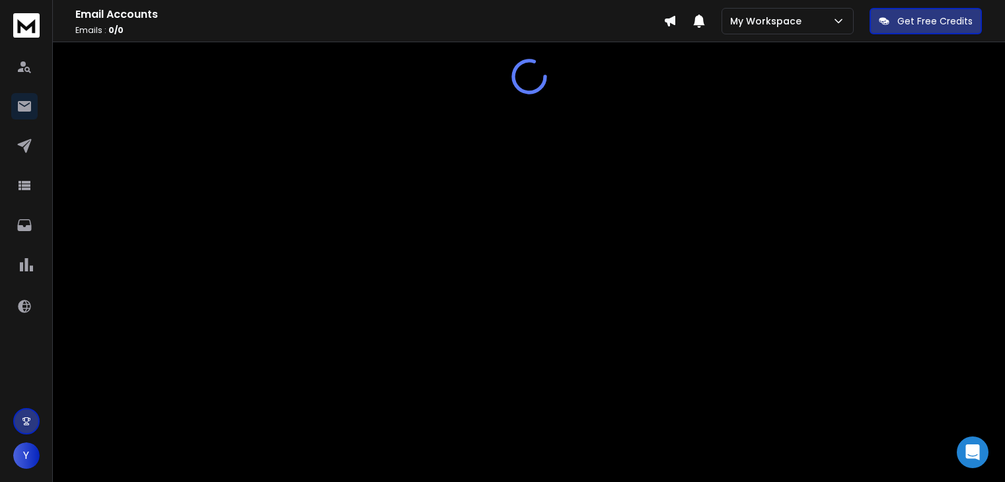  Describe the element at coordinates (116, 30) in the screenshot. I see `span: 0 / 0` at that location.